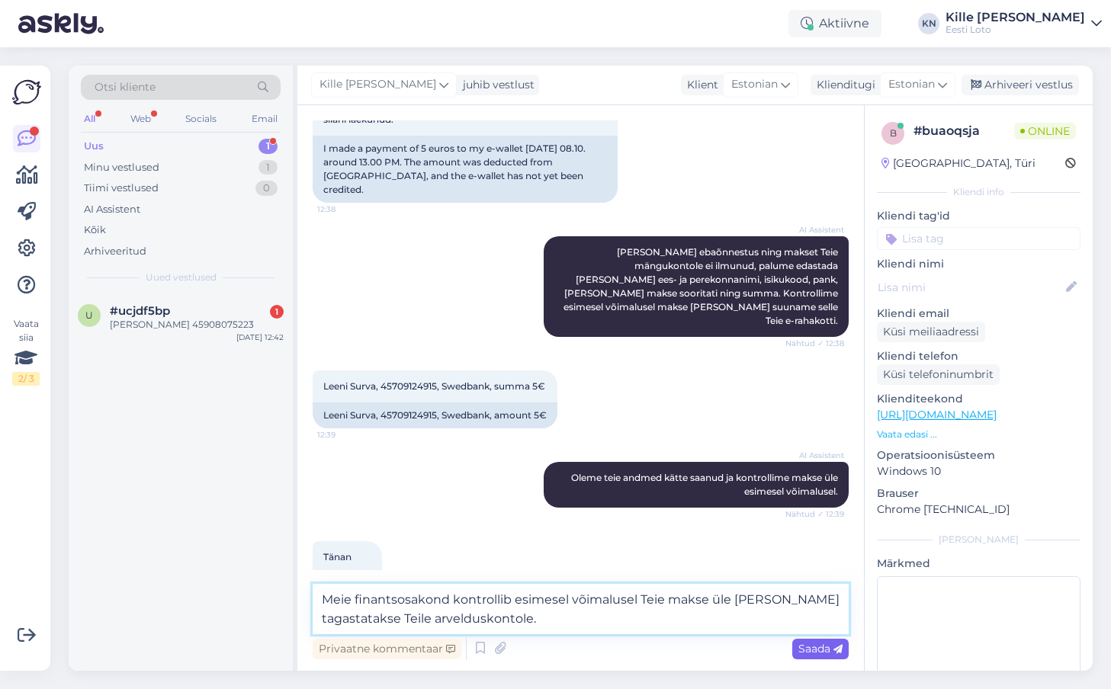  Describe the element at coordinates (970, 287) in the screenshot. I see `input: Lisa nimi` at that location.